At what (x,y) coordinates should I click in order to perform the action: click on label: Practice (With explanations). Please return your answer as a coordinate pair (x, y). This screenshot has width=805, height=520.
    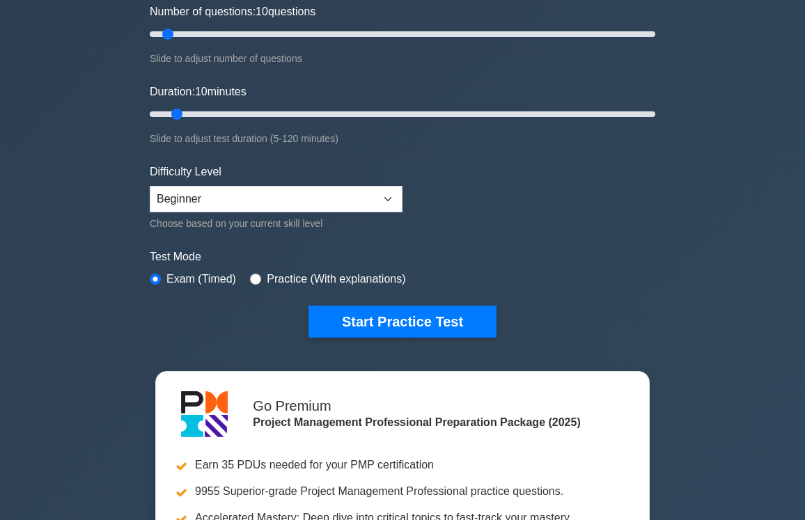
    Looking at the image, I should click on (336, 279).